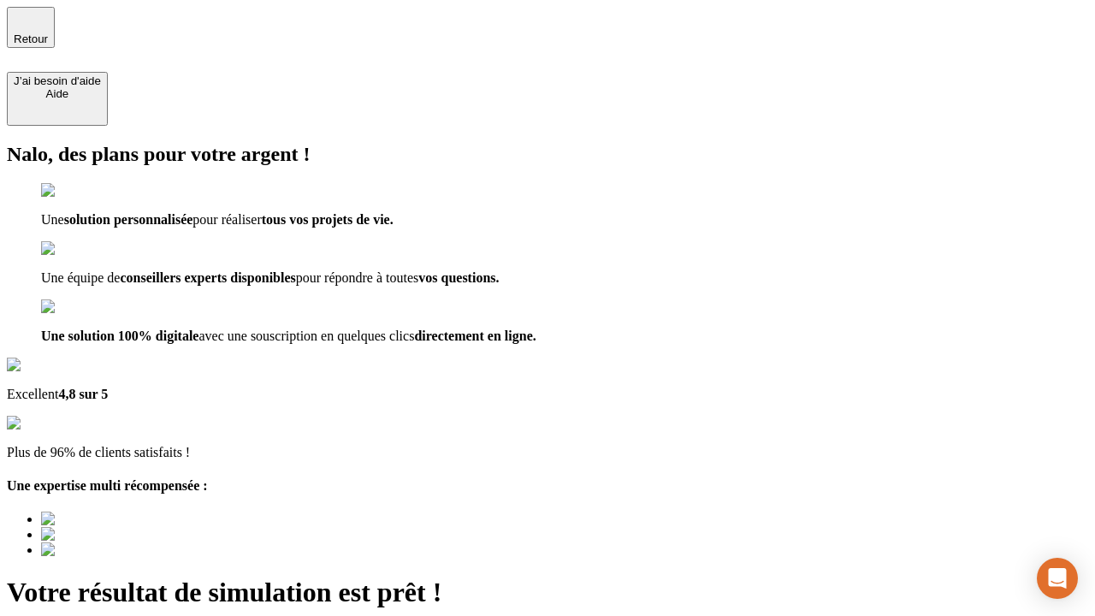 Image resolution: width=1095 pixels, height=616 pixels. I want to click on span: vos questions., so click(459, 277).